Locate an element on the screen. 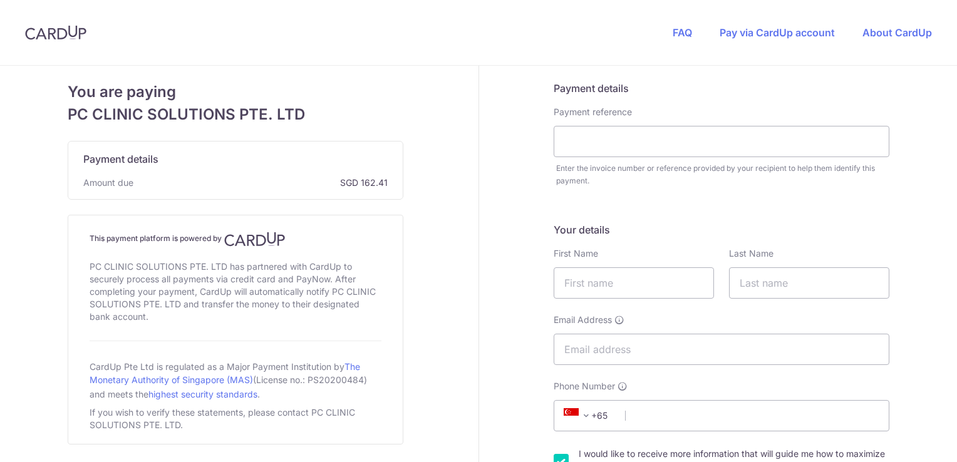  span: SGD 162.41 is located at coordinates (263, 183).